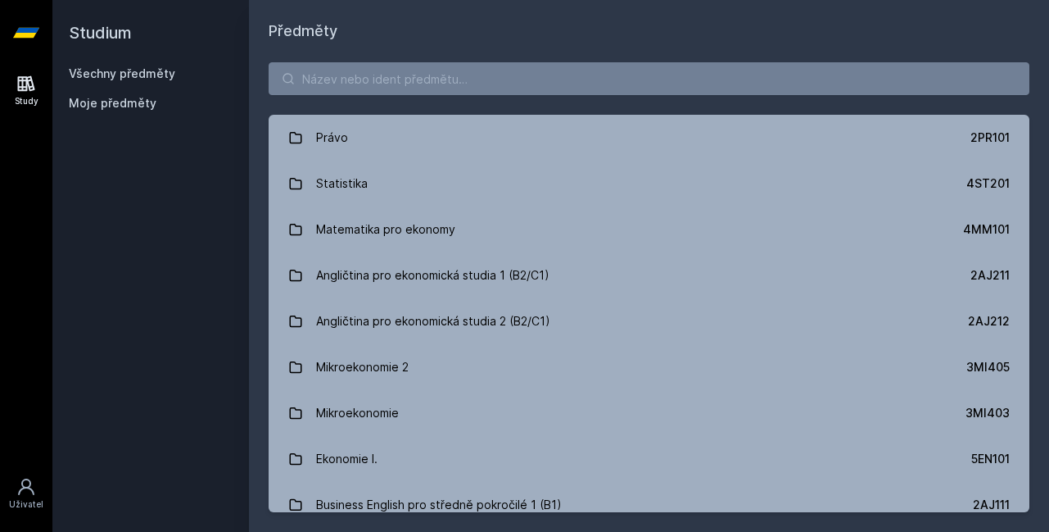 Image resolution: width=1049 pixels, height=532 pixels. What do you see at coordinates (386, 229) in the screenshot?
I see `div: Matematika pro ekonomy` at bounding box center [386, 229].